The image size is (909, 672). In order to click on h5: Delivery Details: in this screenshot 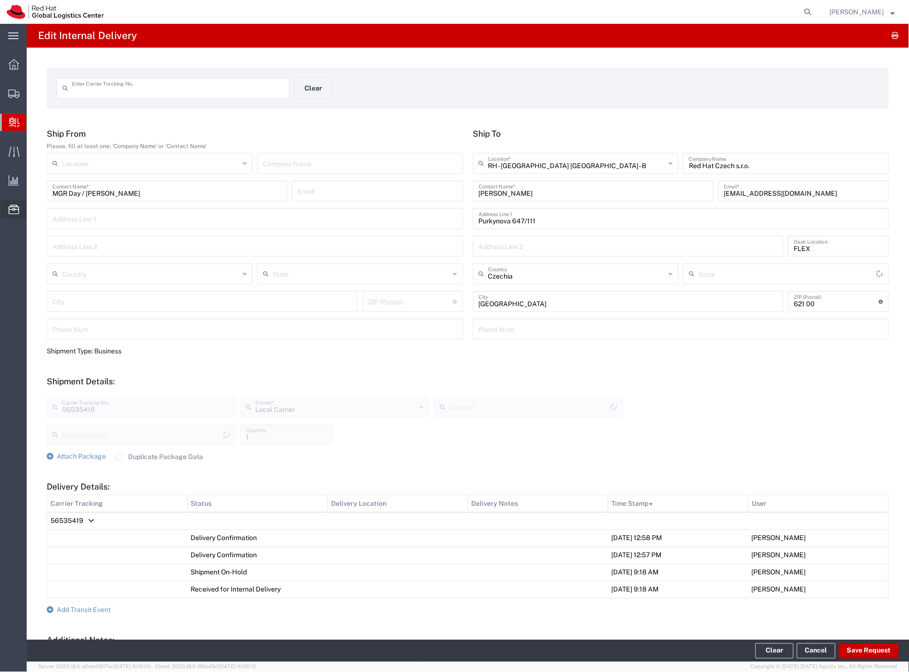, I will do `click(468, 486)`.